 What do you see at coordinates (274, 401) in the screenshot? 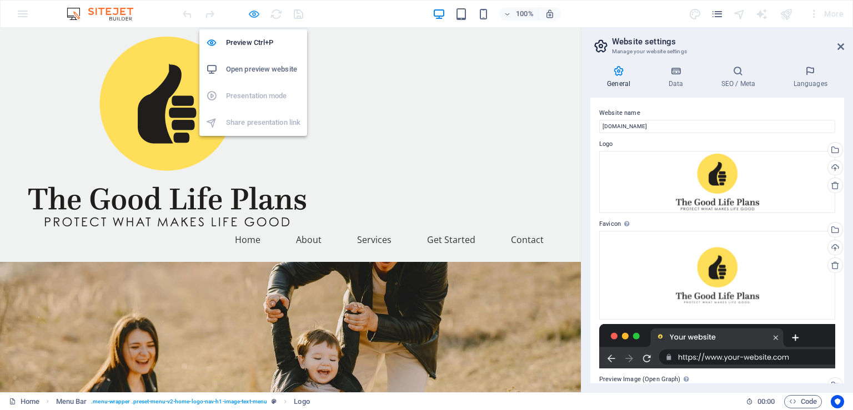
I see `i: This element is a customizable preset` at bounding box center [274, 401].